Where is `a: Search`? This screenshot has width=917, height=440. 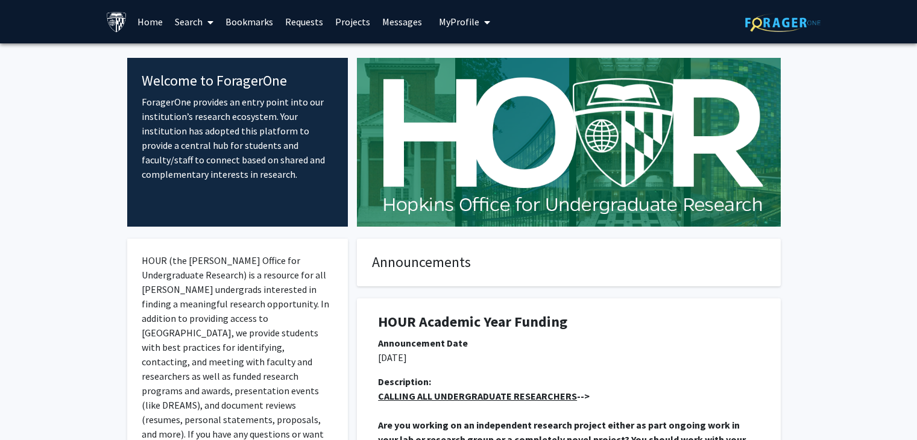
a: Search is located at coordinates (194, 22).